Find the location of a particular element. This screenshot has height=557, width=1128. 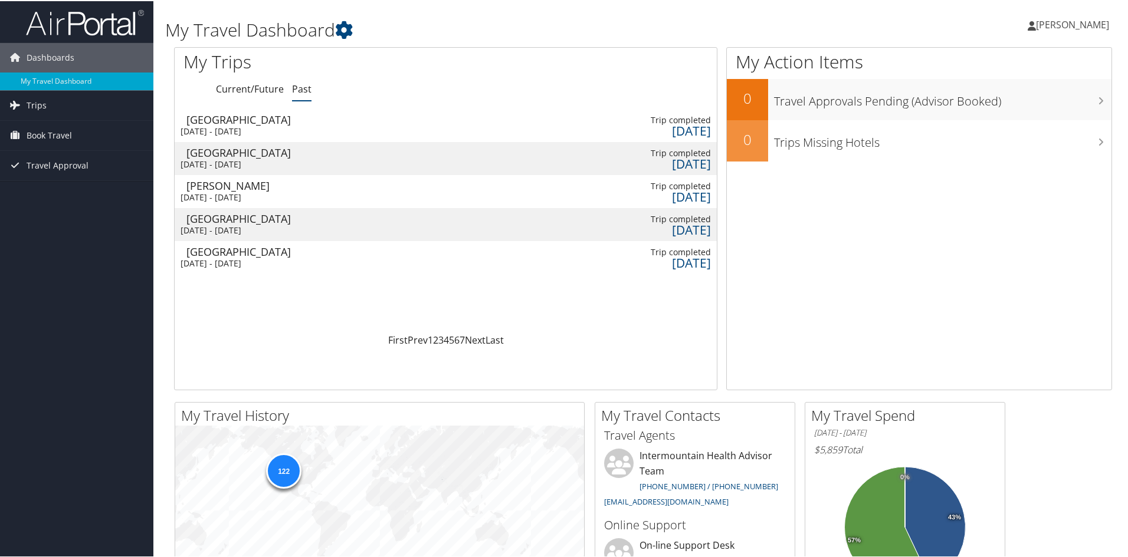

h2: My Travel Spend is located at coordinates (908, 415).